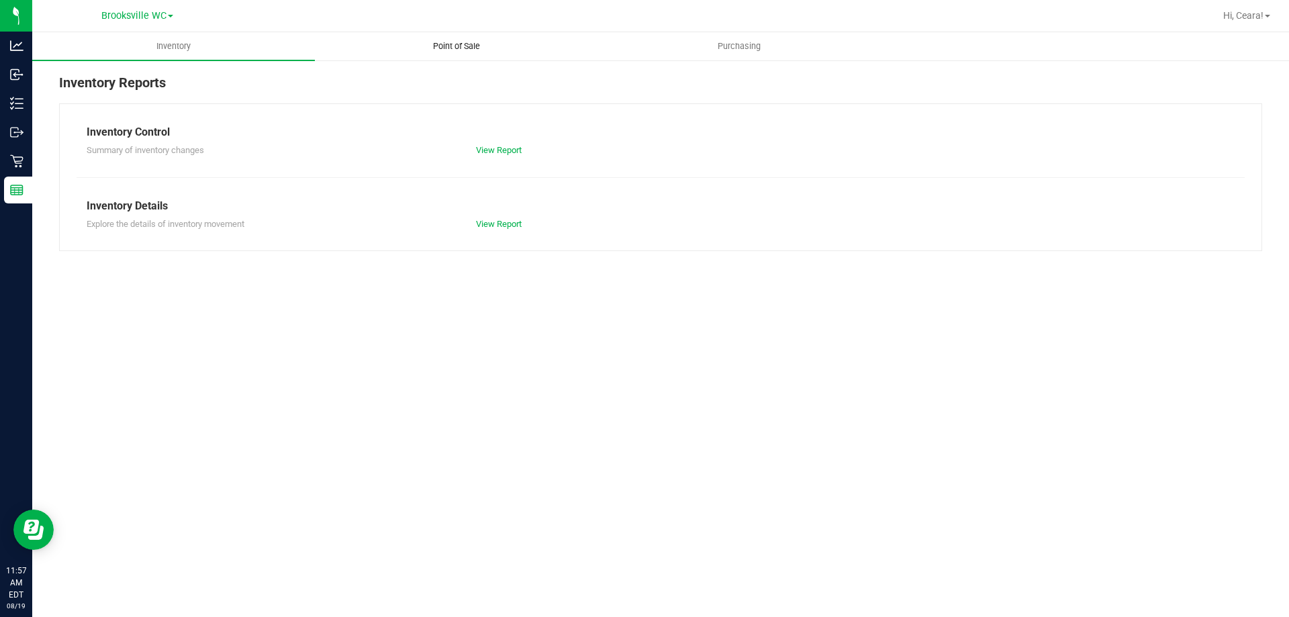 The image size is (1289, 617). I want to click on span: Explore the details of inventory movement, so click(165, 224).